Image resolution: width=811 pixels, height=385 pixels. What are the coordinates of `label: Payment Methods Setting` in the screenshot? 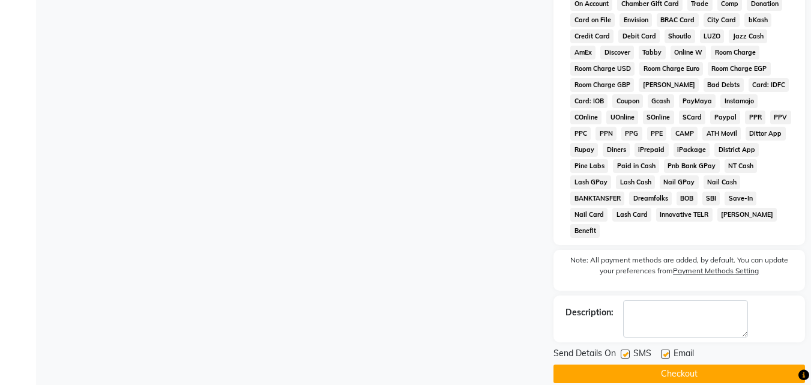 It's located at (716, 271).